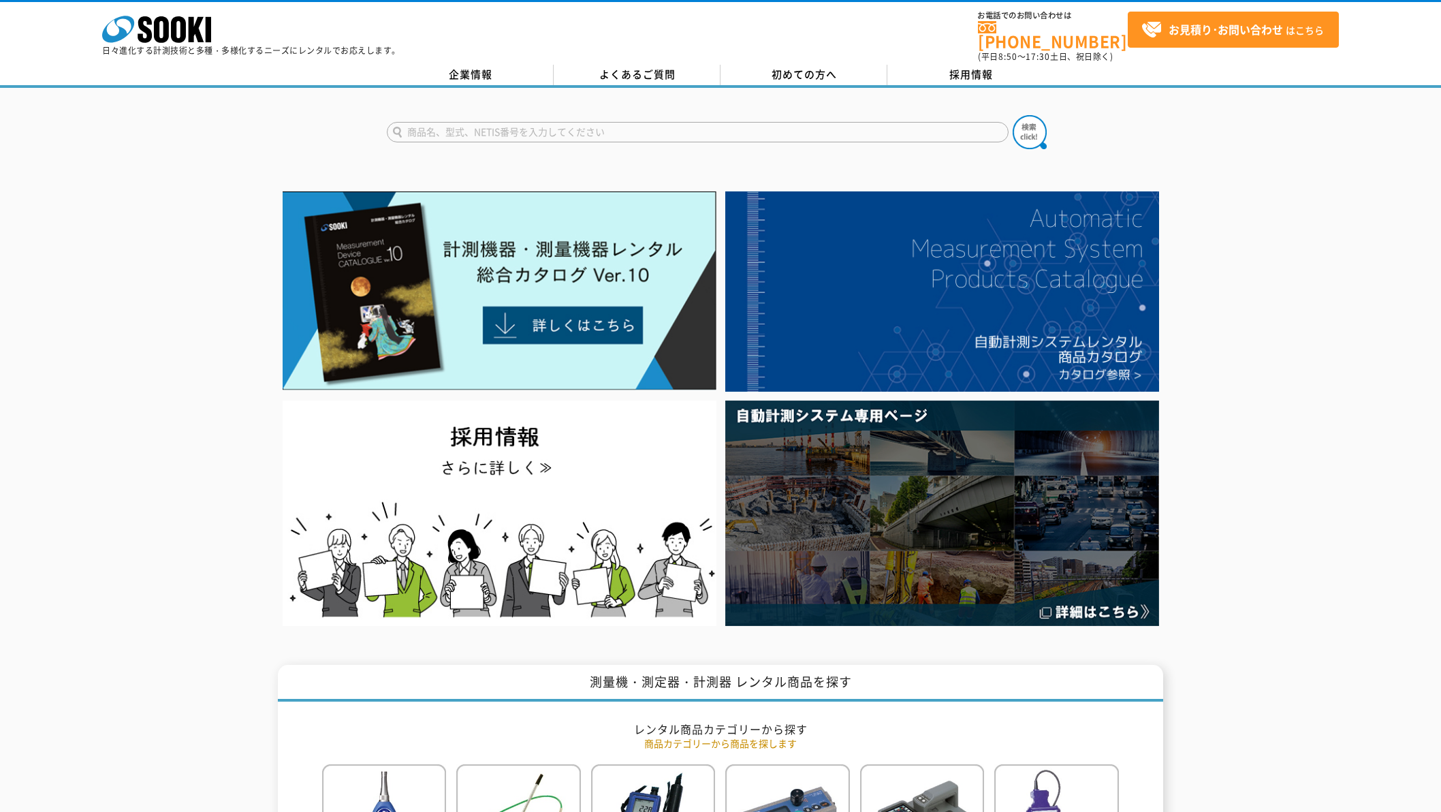 The height and width of the screenshot is (812, 1441). I want to click on input: 商品名、型式、NETIS番号を入力してください, so click(698, 132).